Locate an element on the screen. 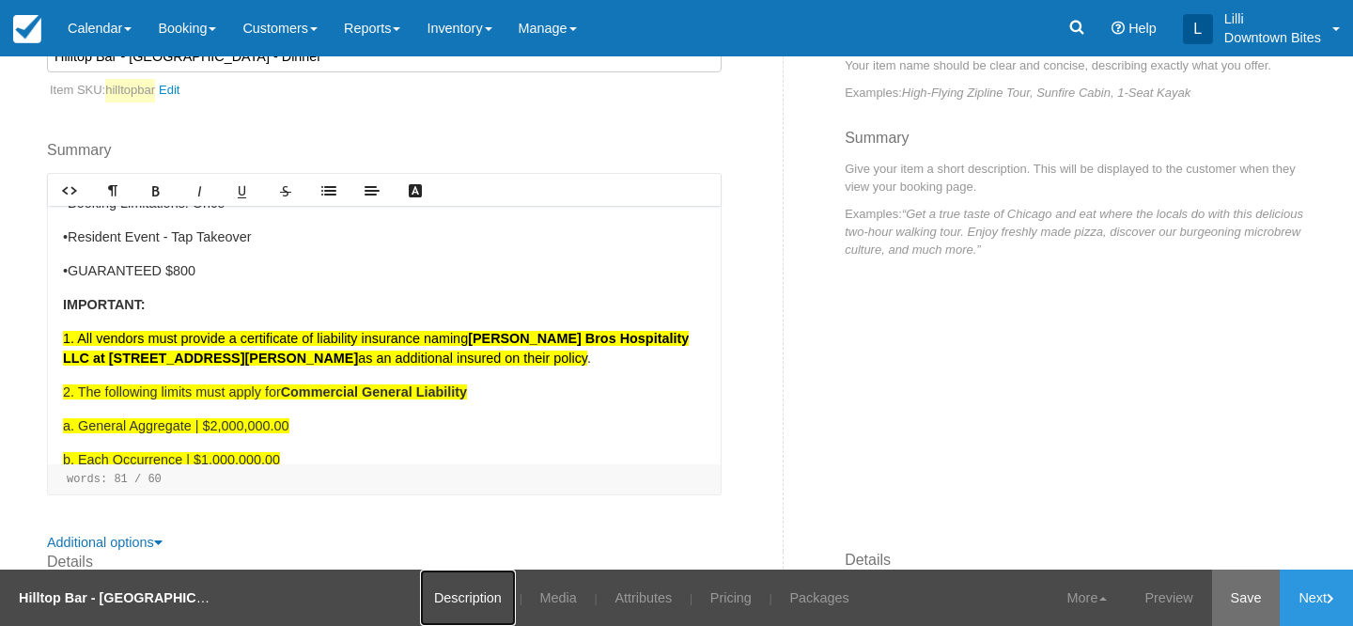  a: More is located at coordinates (1087, 598).